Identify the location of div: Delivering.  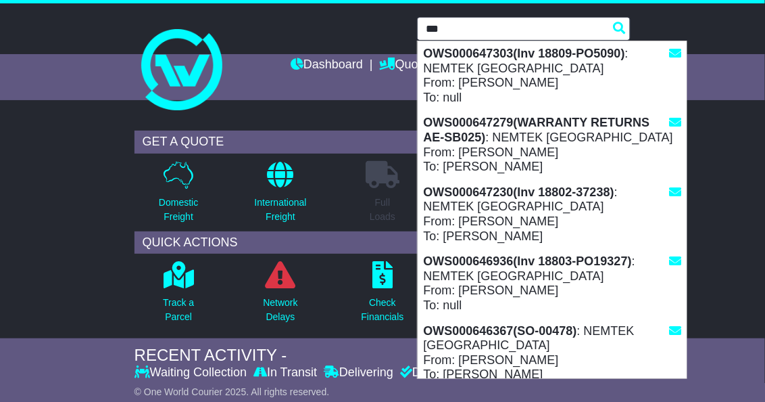
(358, 373).